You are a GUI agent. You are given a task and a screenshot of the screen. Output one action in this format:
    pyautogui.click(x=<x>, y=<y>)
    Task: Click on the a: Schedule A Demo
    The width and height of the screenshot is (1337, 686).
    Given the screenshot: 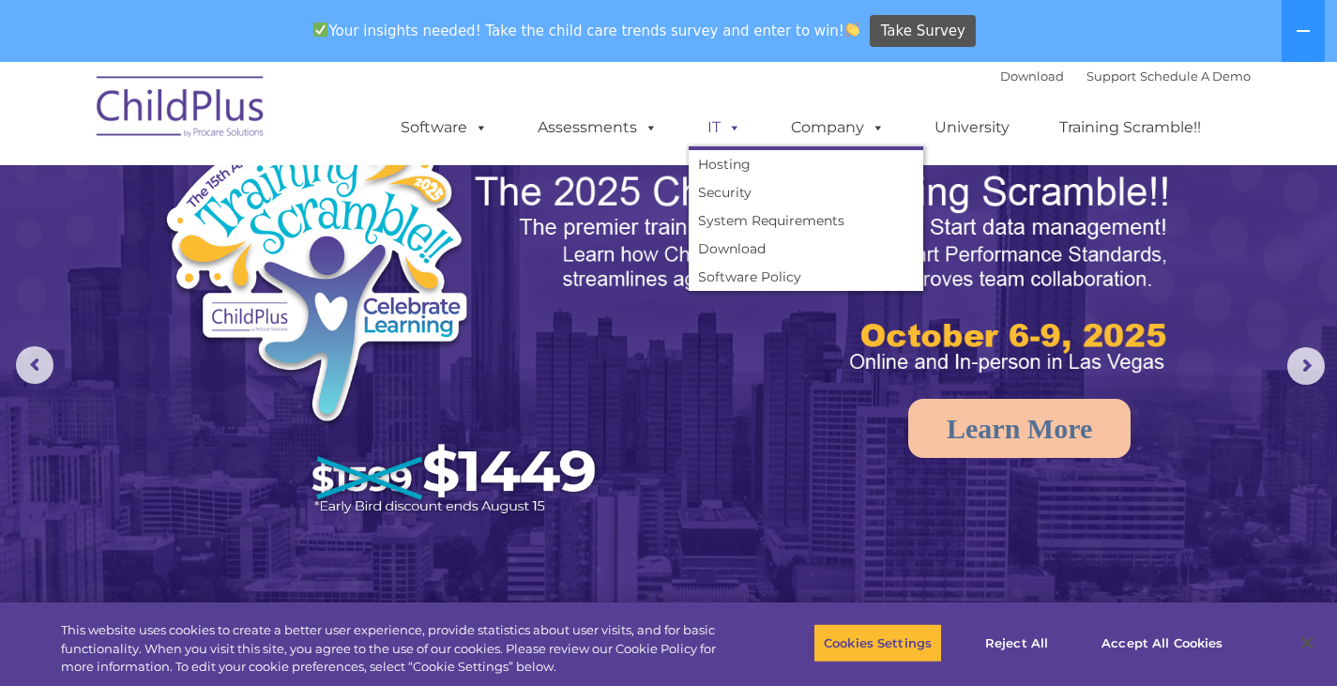 What is the action you would take?
    pyautogui.click(x=1195, y=76)
    